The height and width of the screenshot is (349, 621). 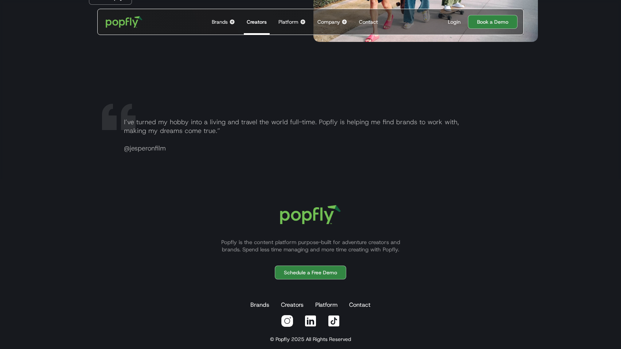 I want to click on a: Platform, so click(x=326, y=305).